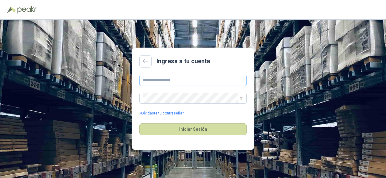 The width and height of the screenshot is (386, 178). I want to click on img: Peakr, so click(27, 10).